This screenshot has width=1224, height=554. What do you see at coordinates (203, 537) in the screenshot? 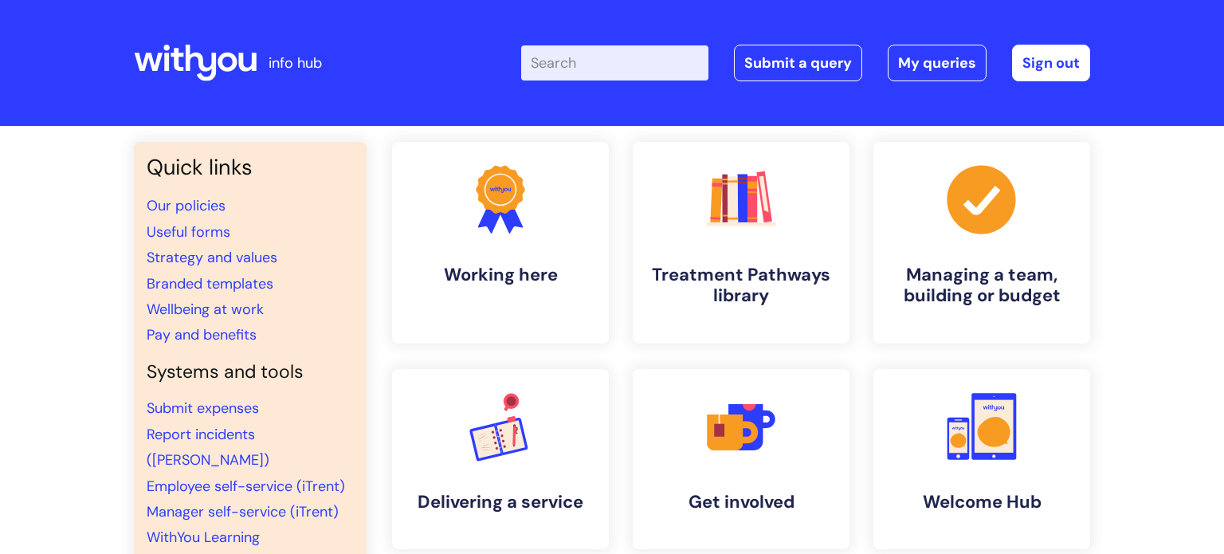
I see `a: WithYou Learning` at bounding box center [203, 537].